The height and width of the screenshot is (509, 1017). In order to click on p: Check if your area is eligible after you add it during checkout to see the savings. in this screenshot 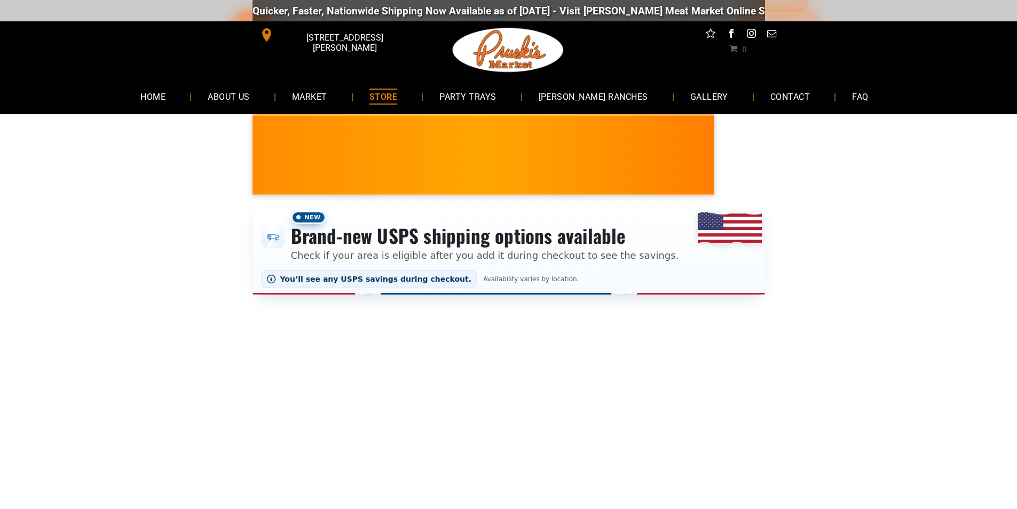, I will do `click(485, 255)`.